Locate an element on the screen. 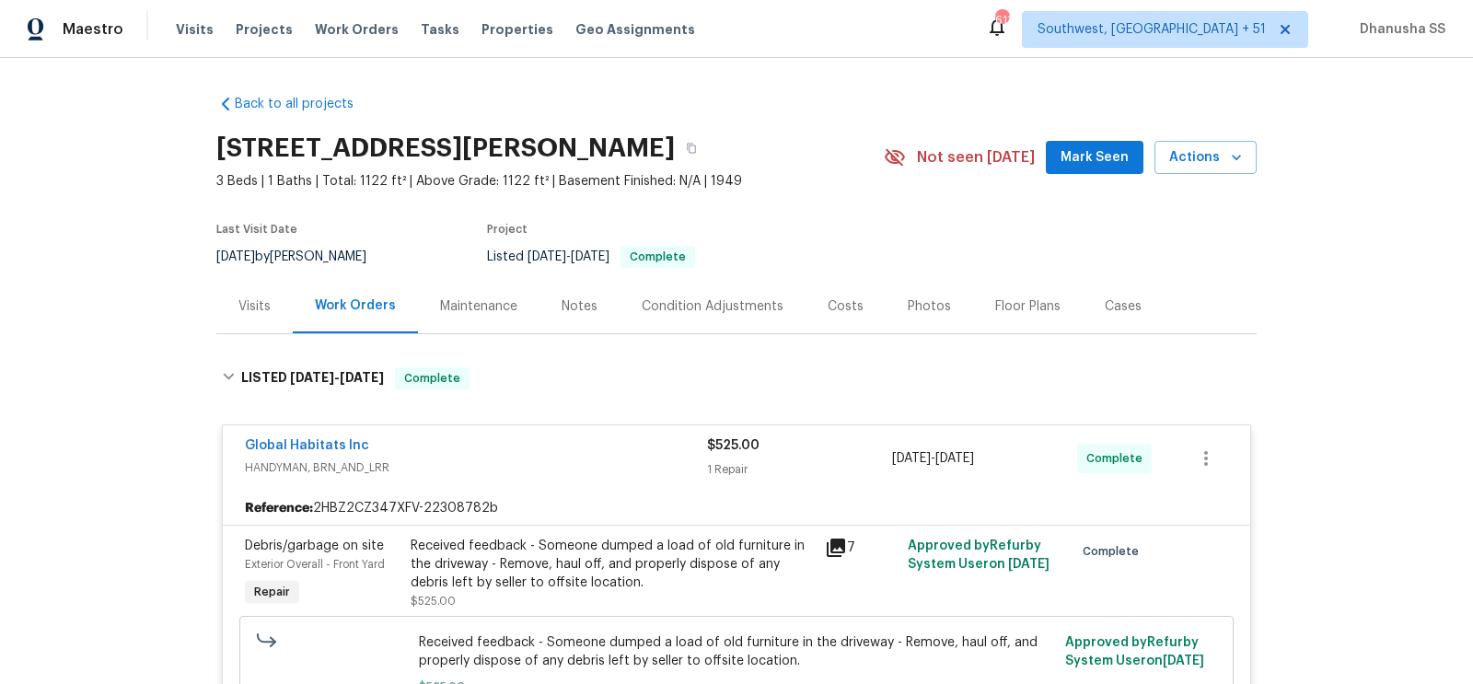  b: Reference: is located at coordinates (279, 508).